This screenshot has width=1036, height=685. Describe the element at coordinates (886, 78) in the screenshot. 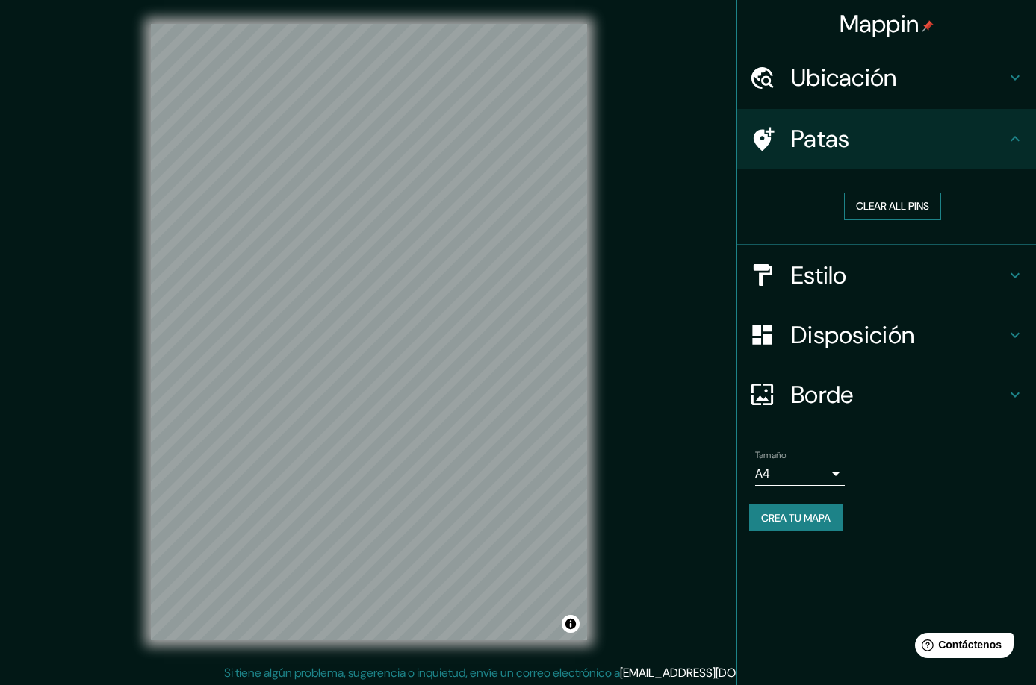

I see `div: Ubicación` at that location.